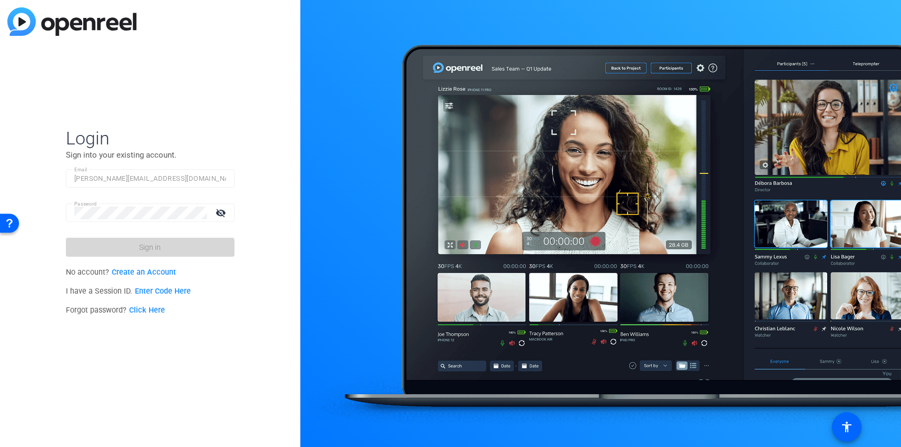 Image resolution: width=901 pixels, height=447 pixels. What do you see at coordinates (128, 291) in the screenshot?
I see `span: I have a Session ID.` at bounding box center [128, 291].